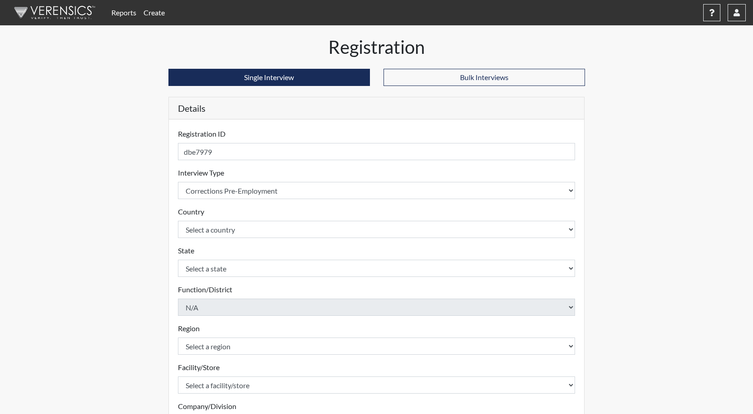  What do you see at coordinates (124, 13) in the screenshot?
I see `a: Reports` at bounding box center [124, 13].